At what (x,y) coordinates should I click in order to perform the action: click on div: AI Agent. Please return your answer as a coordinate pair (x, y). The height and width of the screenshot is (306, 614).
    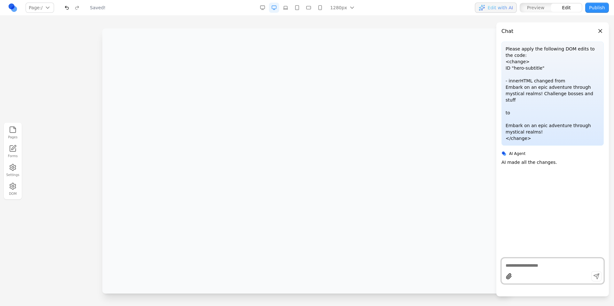
    Looking at the image, I should click on (553, 154).